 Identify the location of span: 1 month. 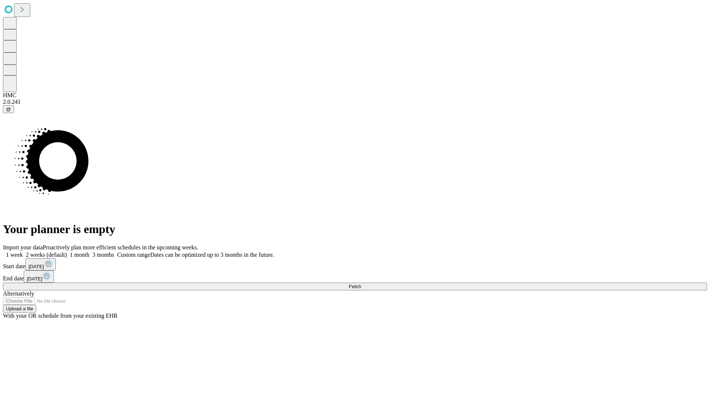
(79, 255).